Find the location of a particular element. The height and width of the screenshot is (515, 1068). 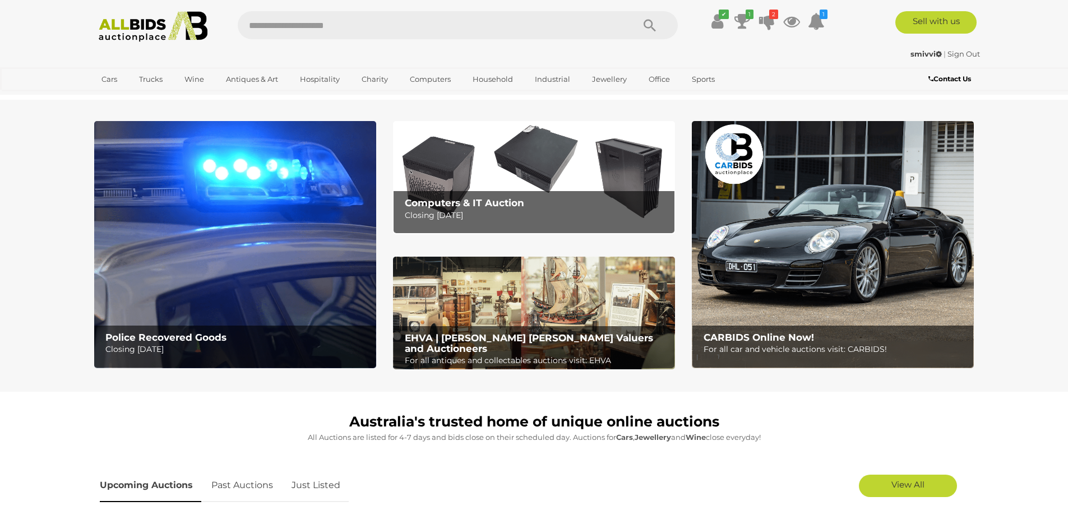

img: CARBIDS Online Now! is located at coordinates (833, 244).